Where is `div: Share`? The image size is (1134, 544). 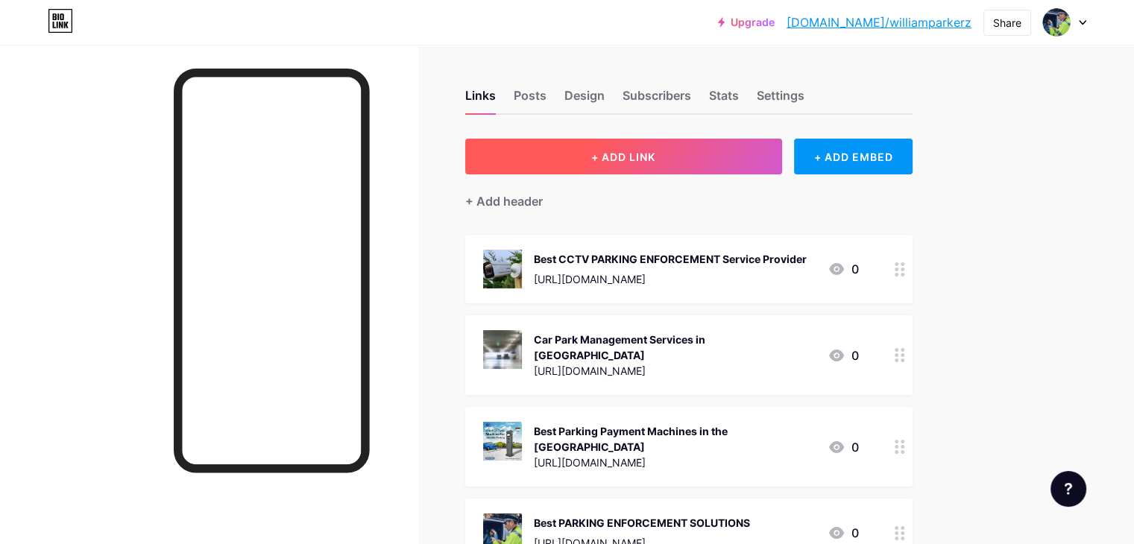 div: Share is located at coordinates (1007, 22).